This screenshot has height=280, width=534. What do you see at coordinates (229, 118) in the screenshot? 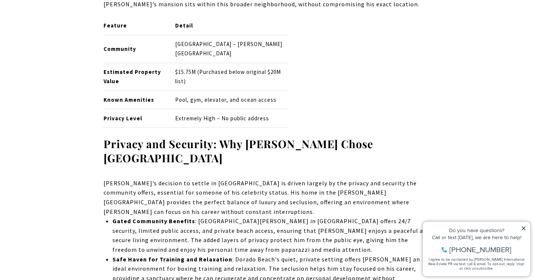
I see `td: Extremely High – No public address` at bounding box center [229, 118].